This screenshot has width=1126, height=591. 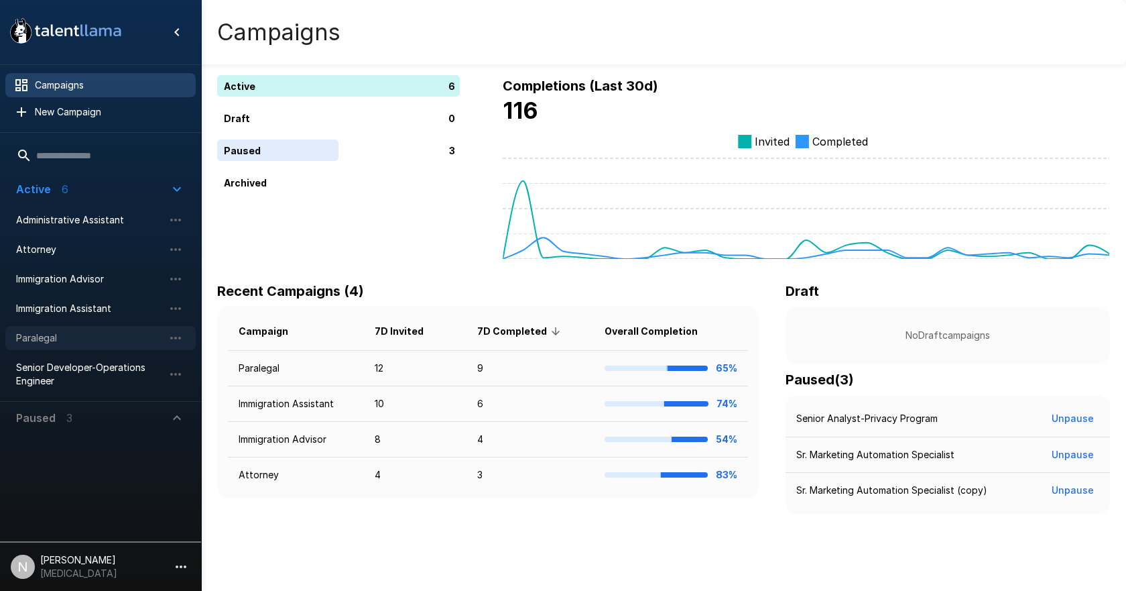 I want to click on p: Senior Analyst-Privacy Program, so click(x=867, y=418).